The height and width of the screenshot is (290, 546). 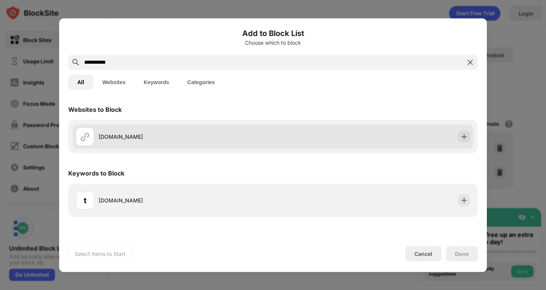 What do you see at coordinates (470, 62) in the screenshot?
I see `img: search-close` at bounding box center [470, 62].